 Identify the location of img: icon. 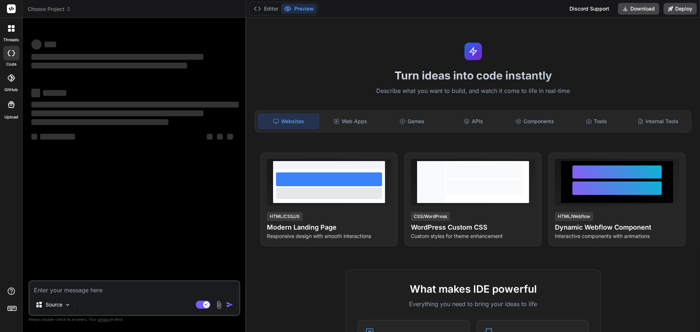
(230, 305).